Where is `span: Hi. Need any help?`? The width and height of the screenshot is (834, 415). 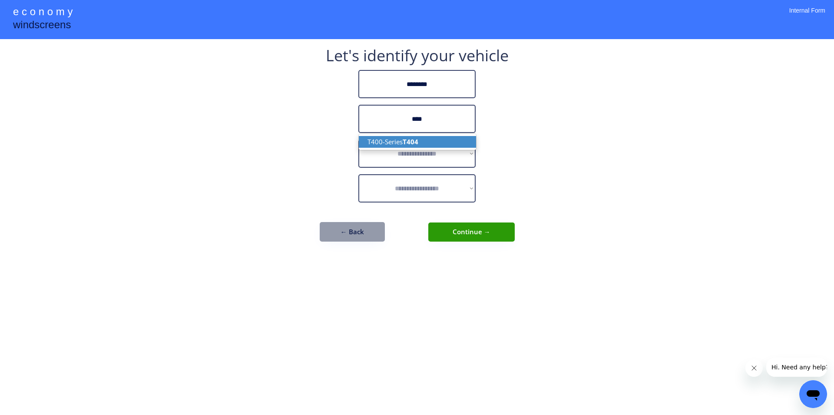 span: Hi. Need any help? is located at coordinates (34, 10).